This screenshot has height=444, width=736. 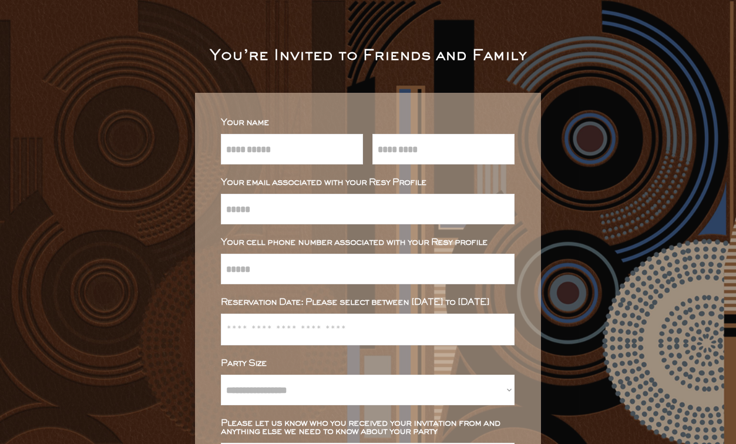 I want to click on div: You’re Invited to Friends and Family, so click(x=368, y=56).